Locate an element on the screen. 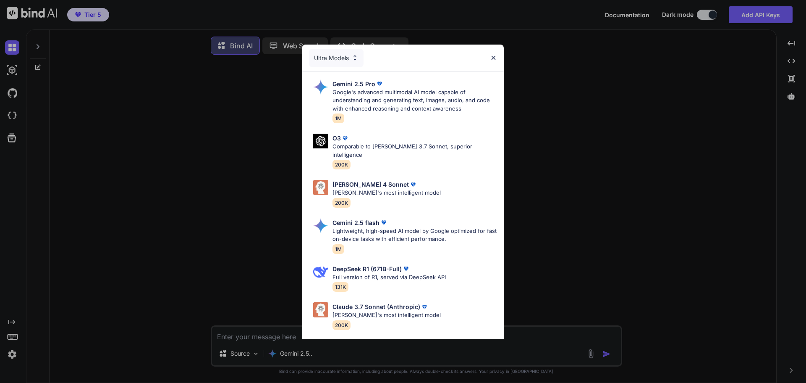 The width and height of the screenshot is (806, 383). p: Lightweight, high-speed AI model by Google optimized for fast on-device tasks with efficient perf... is located at coordinates (415, 235).